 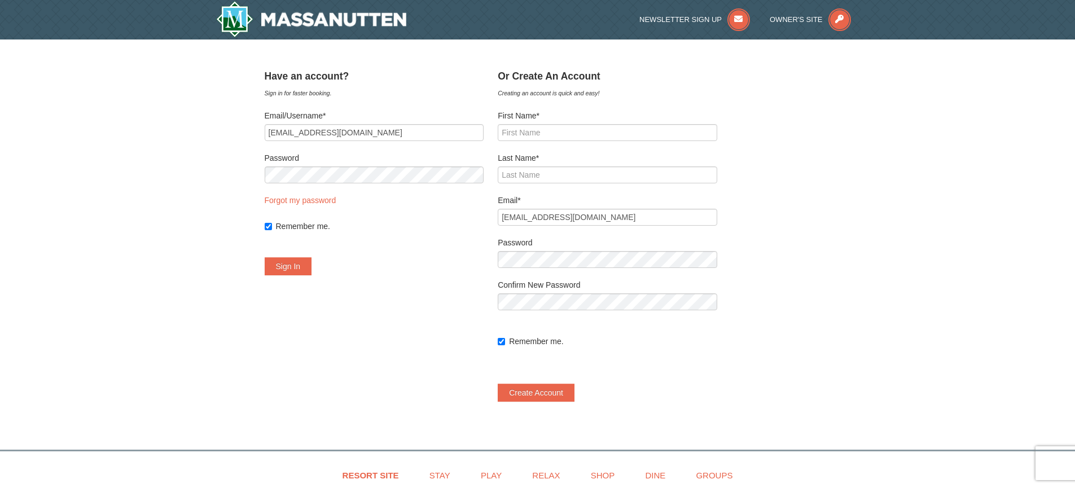 I want to click on input: First Name, so click(x=607, y=133).